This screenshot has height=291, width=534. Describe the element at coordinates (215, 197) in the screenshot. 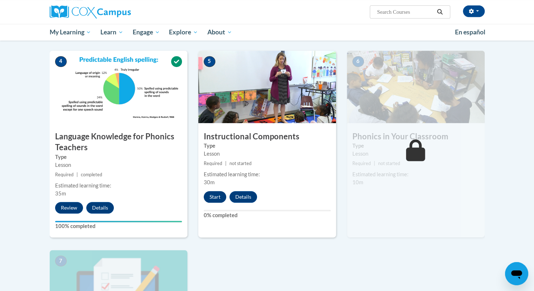

I see `button: Start` at that location.